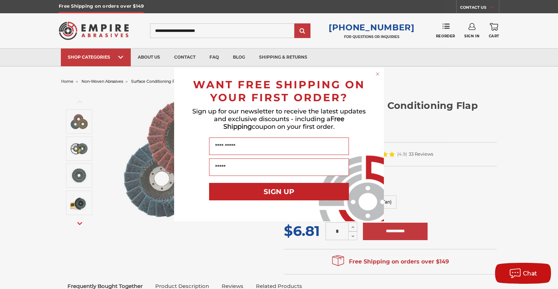 This screenshot has width=558, height=289. I want to click on span: Free Shipping, so click(284, 123).